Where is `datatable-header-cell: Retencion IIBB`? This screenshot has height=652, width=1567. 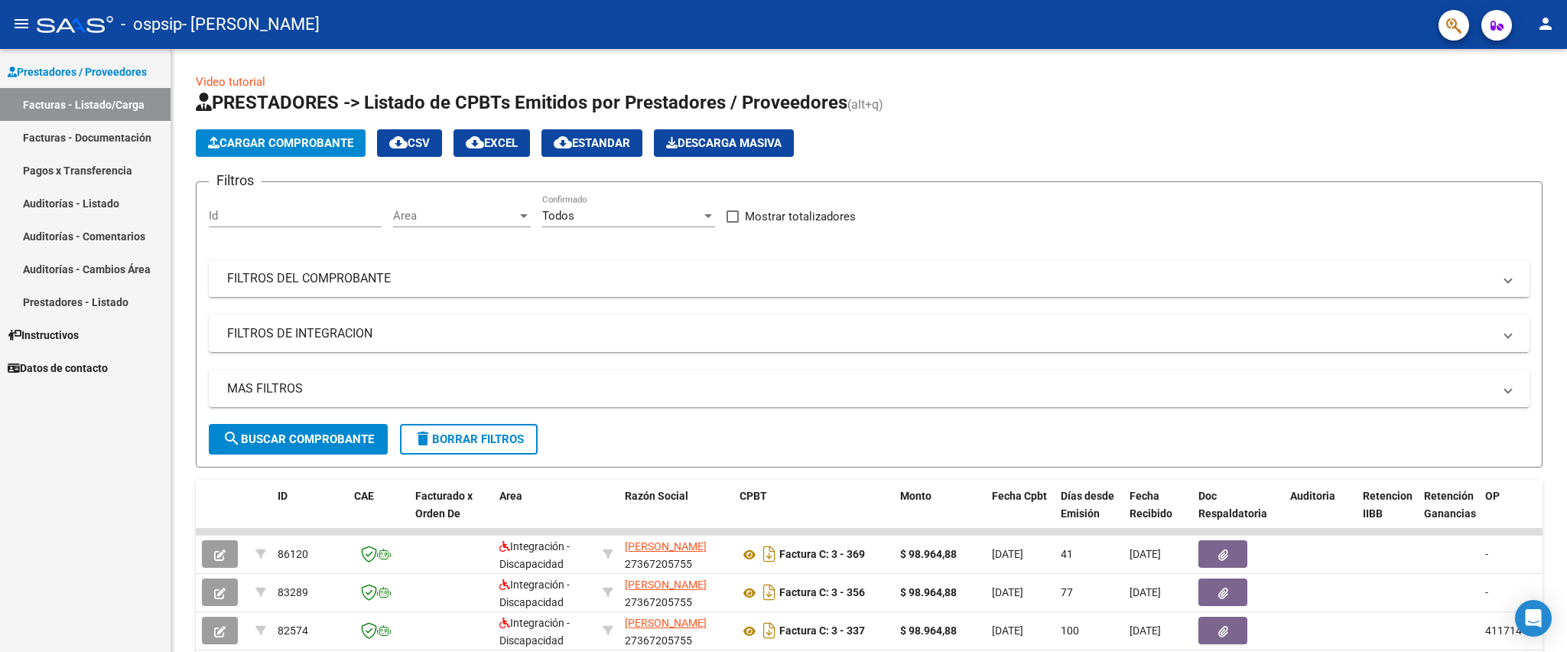 datatable-header-cell: Retencion IIBB is located at coordinates (1388, 513).